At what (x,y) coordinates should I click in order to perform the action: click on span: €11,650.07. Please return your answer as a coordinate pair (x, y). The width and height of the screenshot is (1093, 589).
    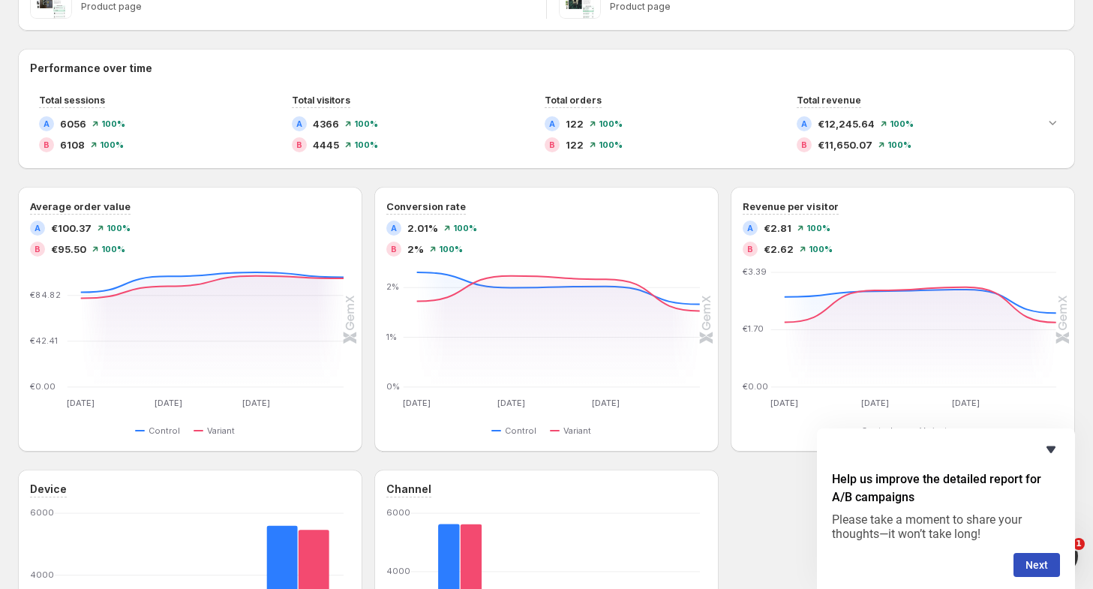
    Looking at the image, I should click on (845, 145).